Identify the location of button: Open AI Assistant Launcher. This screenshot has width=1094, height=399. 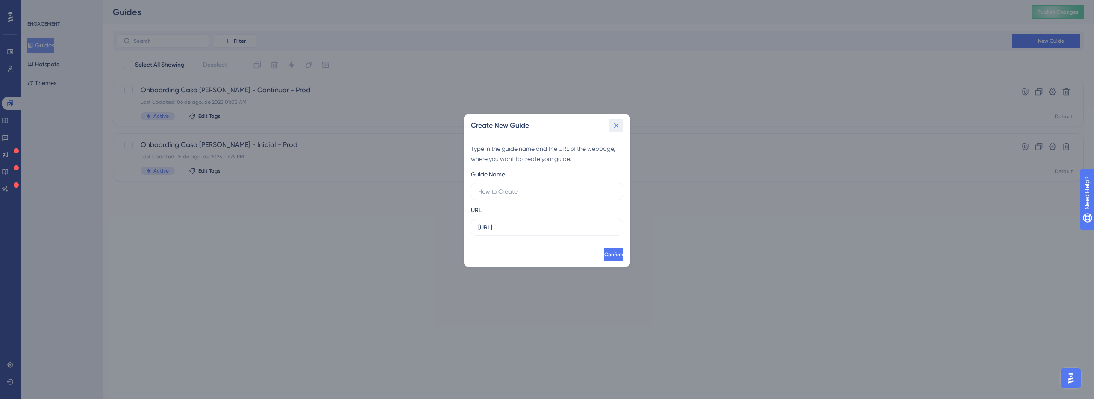
(13, 13).